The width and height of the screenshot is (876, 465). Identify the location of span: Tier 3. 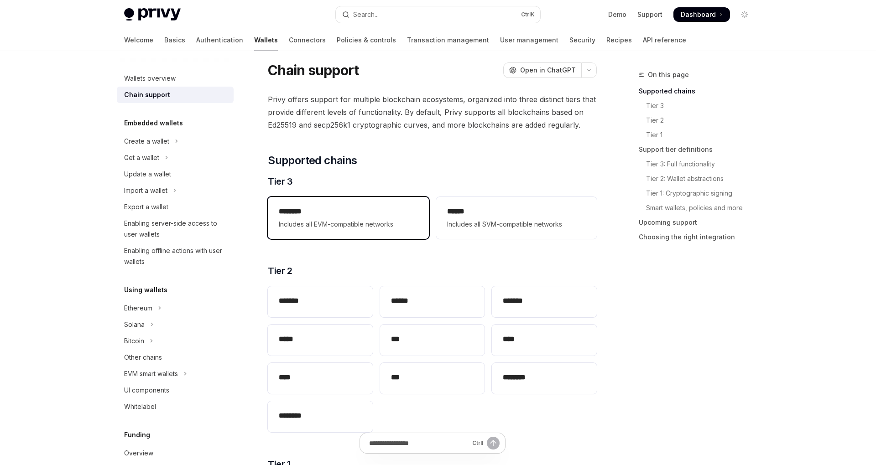
(280, 182).